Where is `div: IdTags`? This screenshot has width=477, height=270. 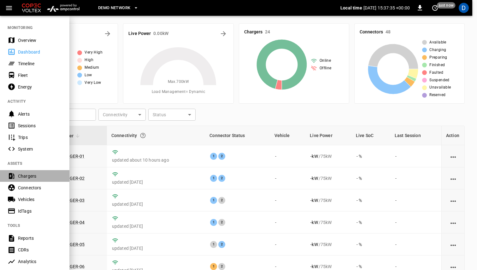
div: IdTags is located at coordinates (40, 211).